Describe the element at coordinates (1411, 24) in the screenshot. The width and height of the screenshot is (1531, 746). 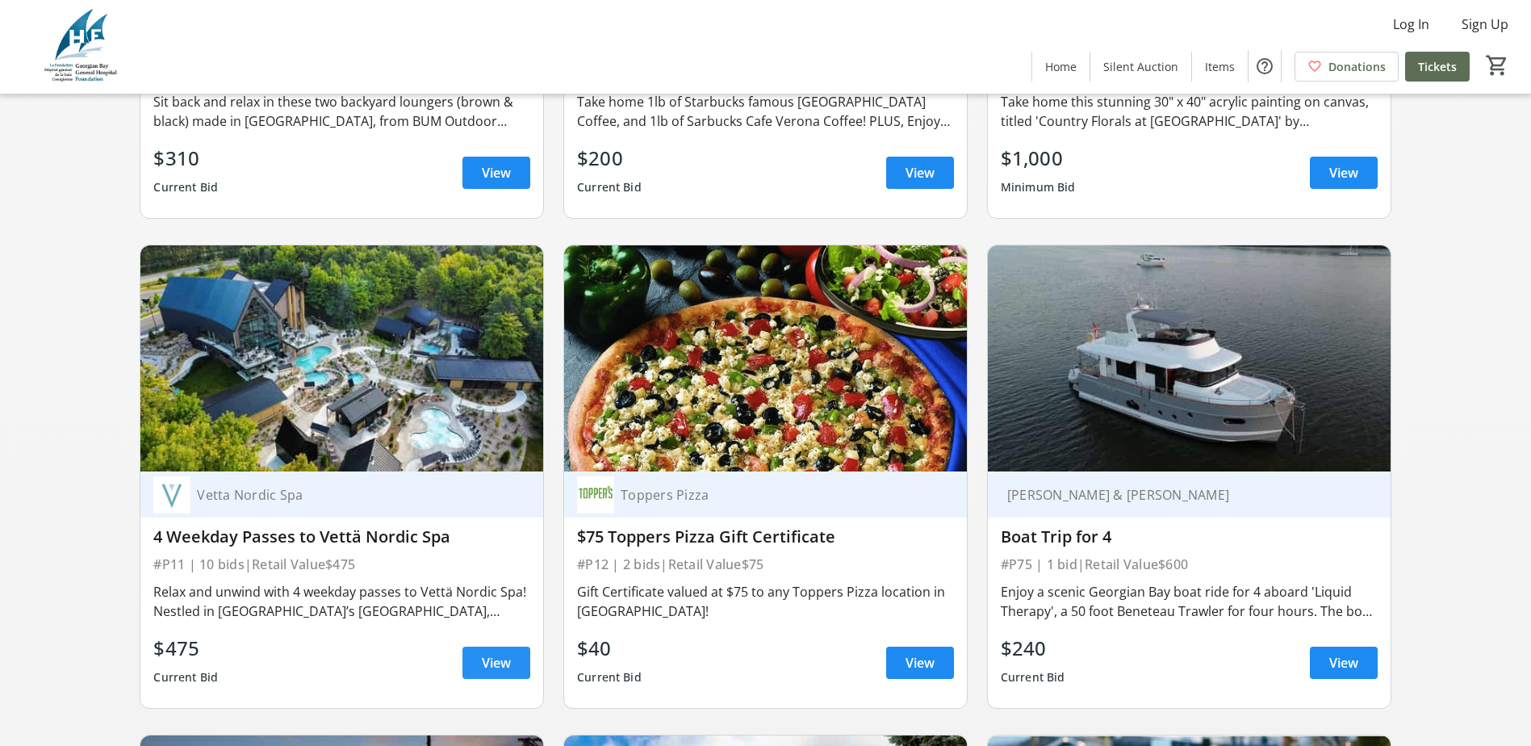
I see `span: Log In` at that location.